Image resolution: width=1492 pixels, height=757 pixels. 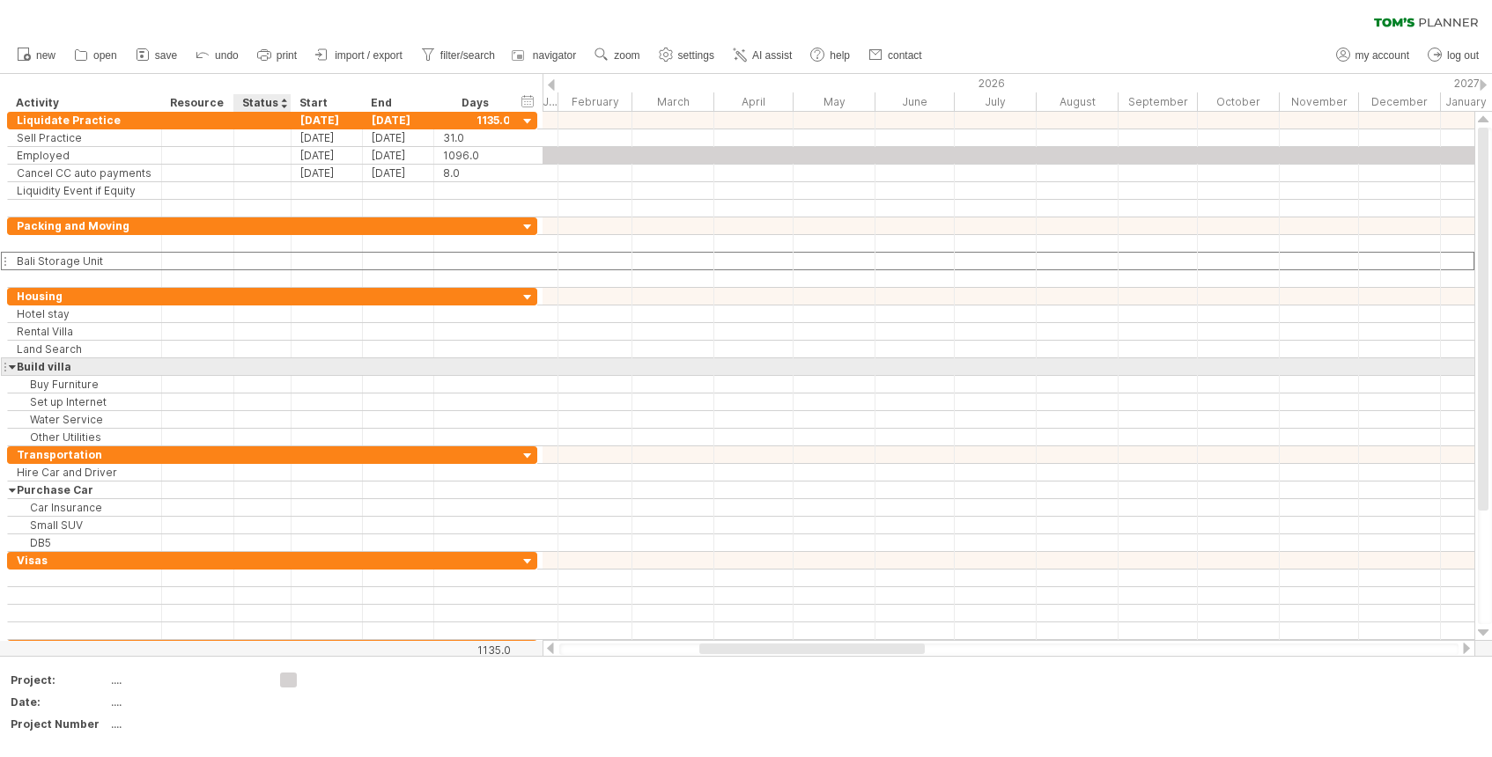 I want to click on div: Packing and Moving, so click(x=85, y=225).